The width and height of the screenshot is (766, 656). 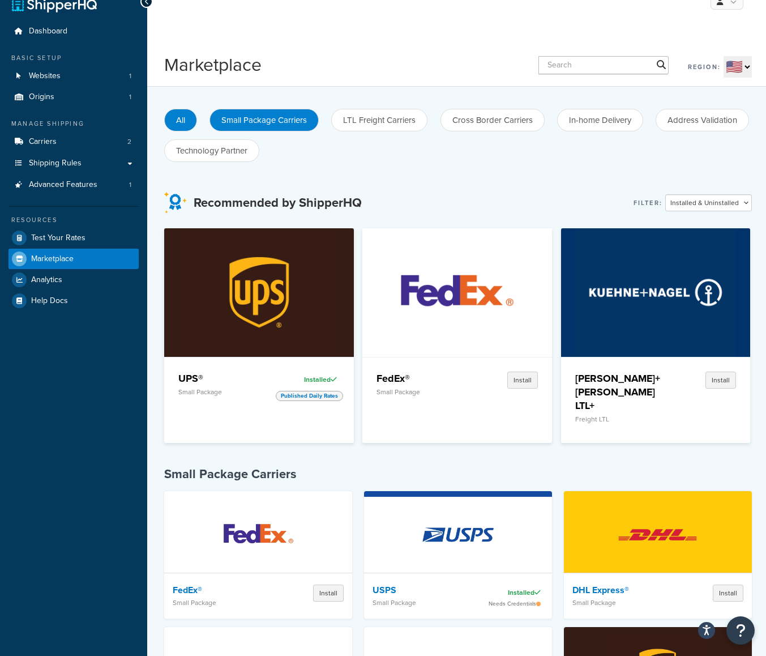 What do you see at coordinates (511, 604) in the screenshot?
I see `div: Needs Credentials` at bounding box center [511, 604].